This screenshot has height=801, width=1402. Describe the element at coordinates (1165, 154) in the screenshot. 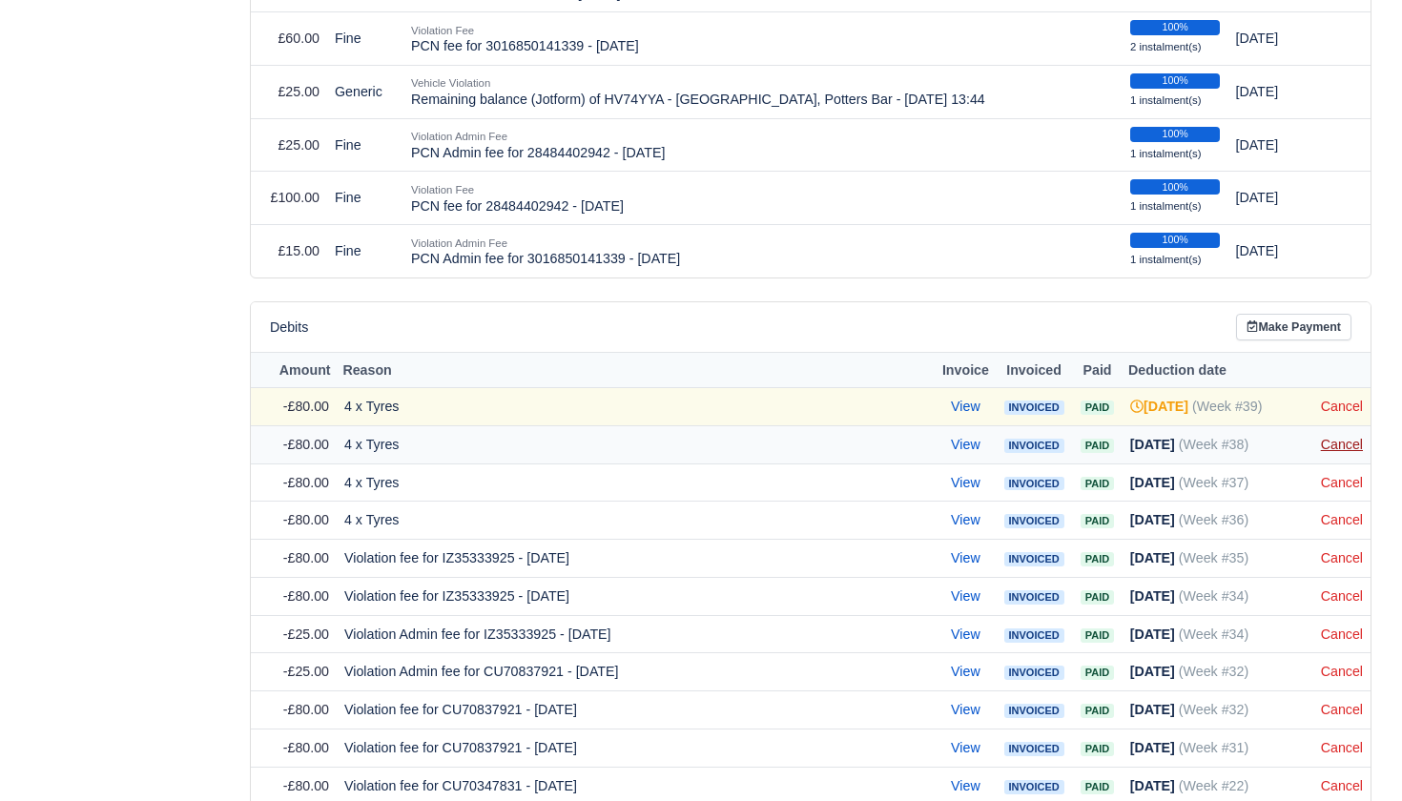

I see `small: 1 instalment(s)` at that location.